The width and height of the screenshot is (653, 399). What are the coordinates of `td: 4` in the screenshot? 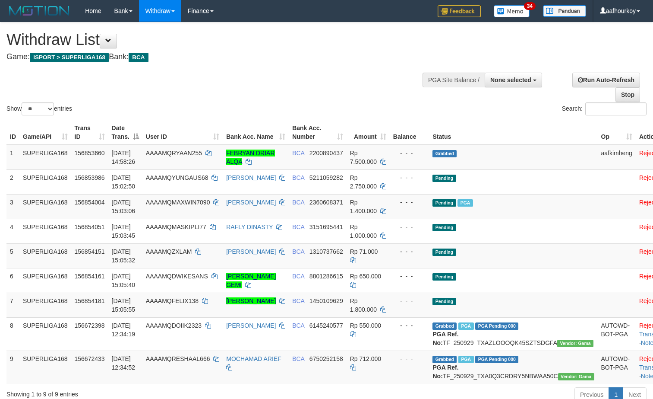 It's located at (13, 231).